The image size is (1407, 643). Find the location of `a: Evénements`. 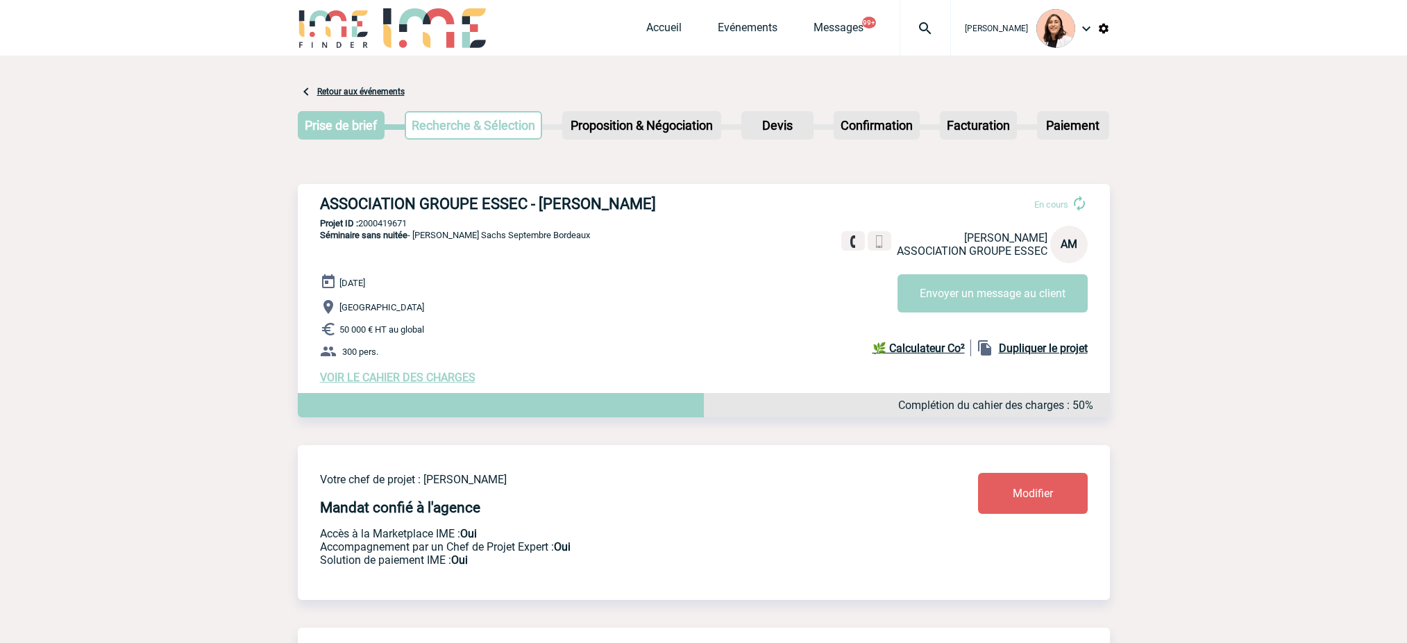

a: Evénements is located at coordinates (747, 31).